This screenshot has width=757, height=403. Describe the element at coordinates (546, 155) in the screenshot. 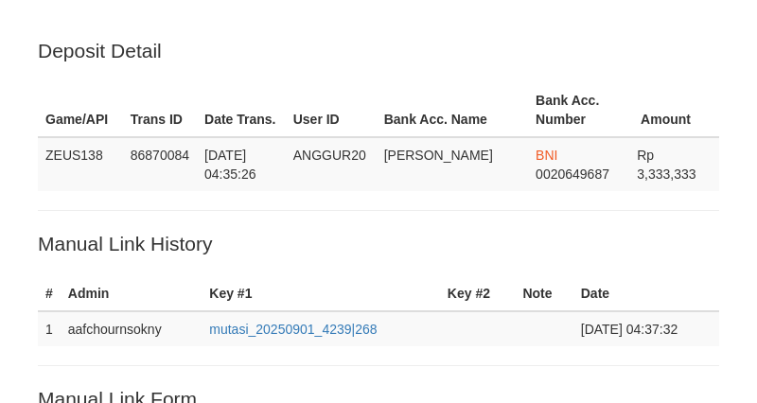

I see `span: BNI` at that location.